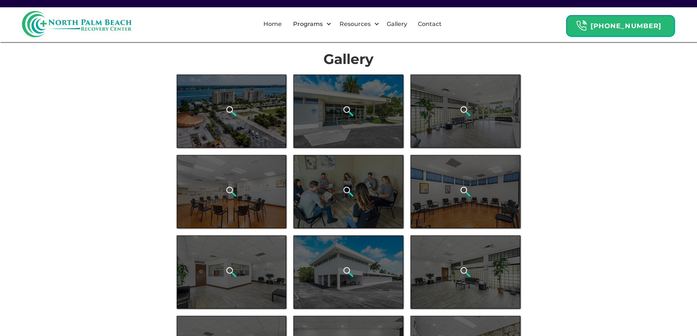 The image size is (697, 336). I want to click on a: Home, so click(273, 24).